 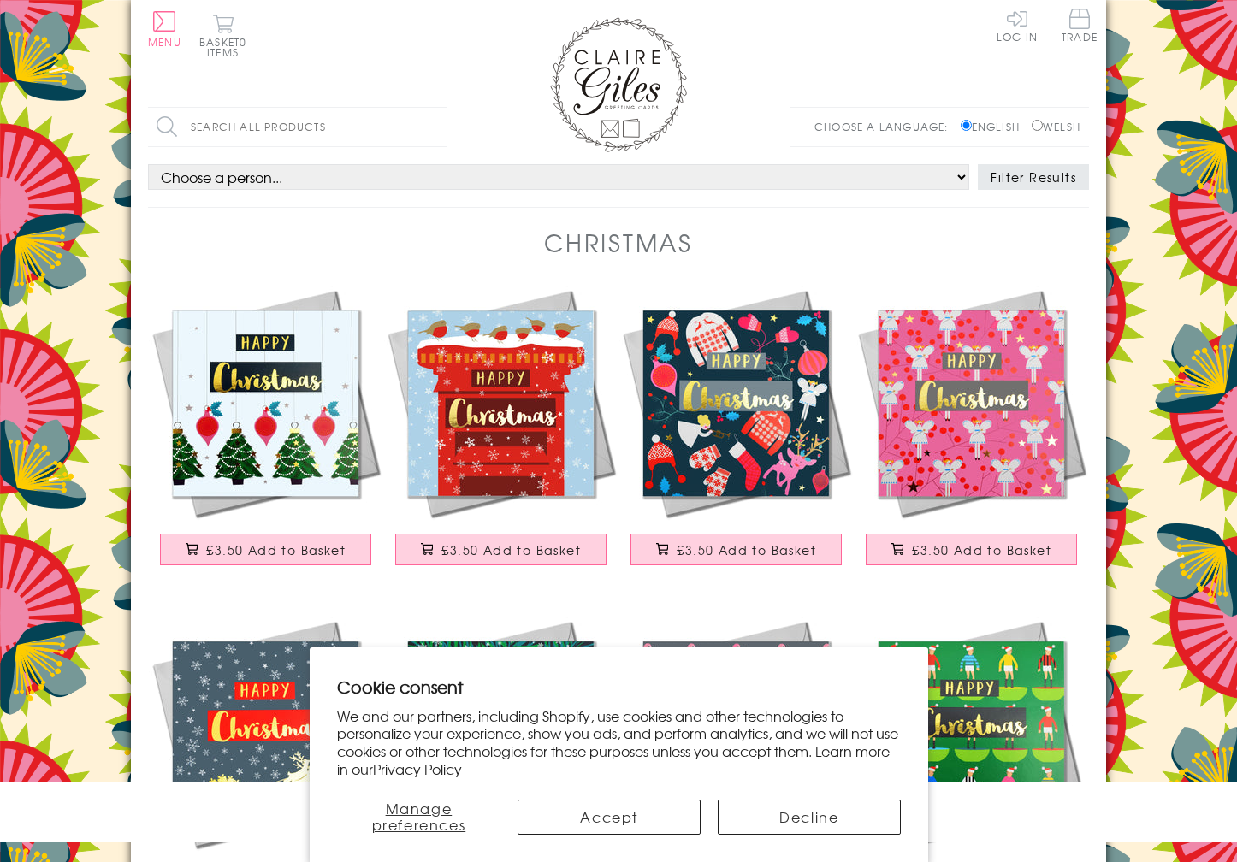 What do you see at coordinates (265, 403) in the screenshot?
I see `img: Christmas Card, Trees and Baubles, text foiled in shiny gold` at bounding box center [265, 403].